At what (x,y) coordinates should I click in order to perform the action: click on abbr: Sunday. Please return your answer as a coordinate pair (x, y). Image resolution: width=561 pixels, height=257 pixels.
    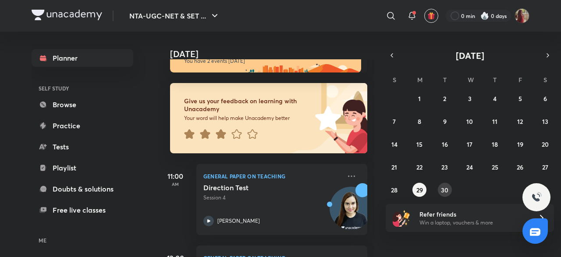
    Looking at the image, I should click on (395, 79).